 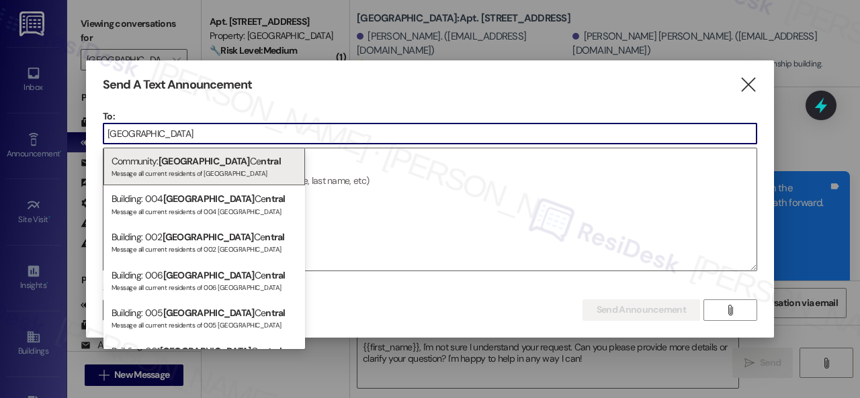 What do you see at coordinates (204, 204) in the screenshot?
I see `div: Building: 004 Ce` at bounding box center [204, 204].